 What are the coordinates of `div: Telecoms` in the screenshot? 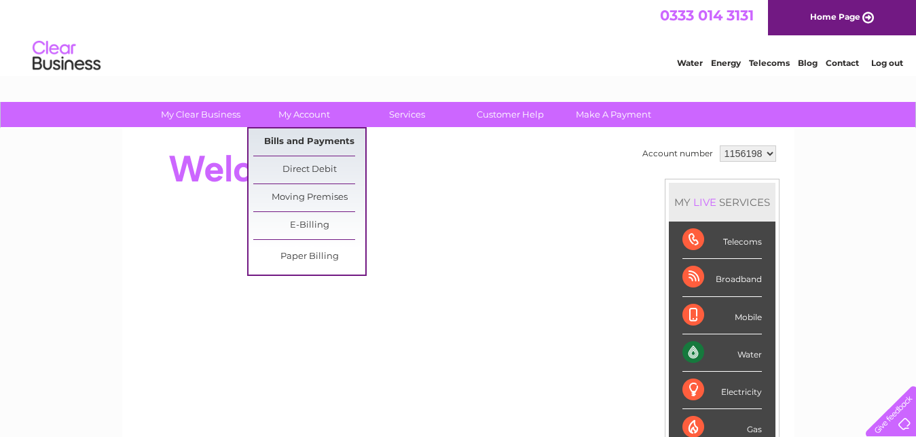 It's located at (722, 240).